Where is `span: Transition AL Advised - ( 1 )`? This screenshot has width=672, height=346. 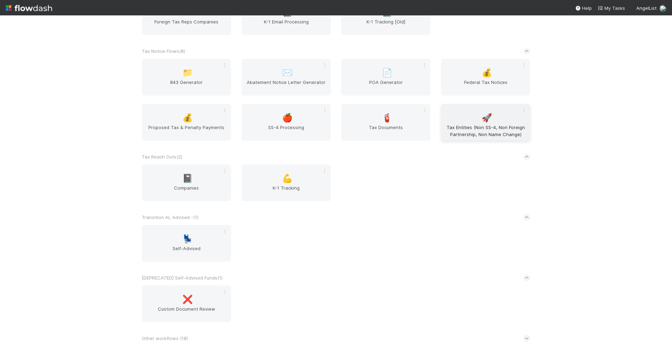 span: Transition AL Advised - ( 1 ) is located at coordinates (170, 217).